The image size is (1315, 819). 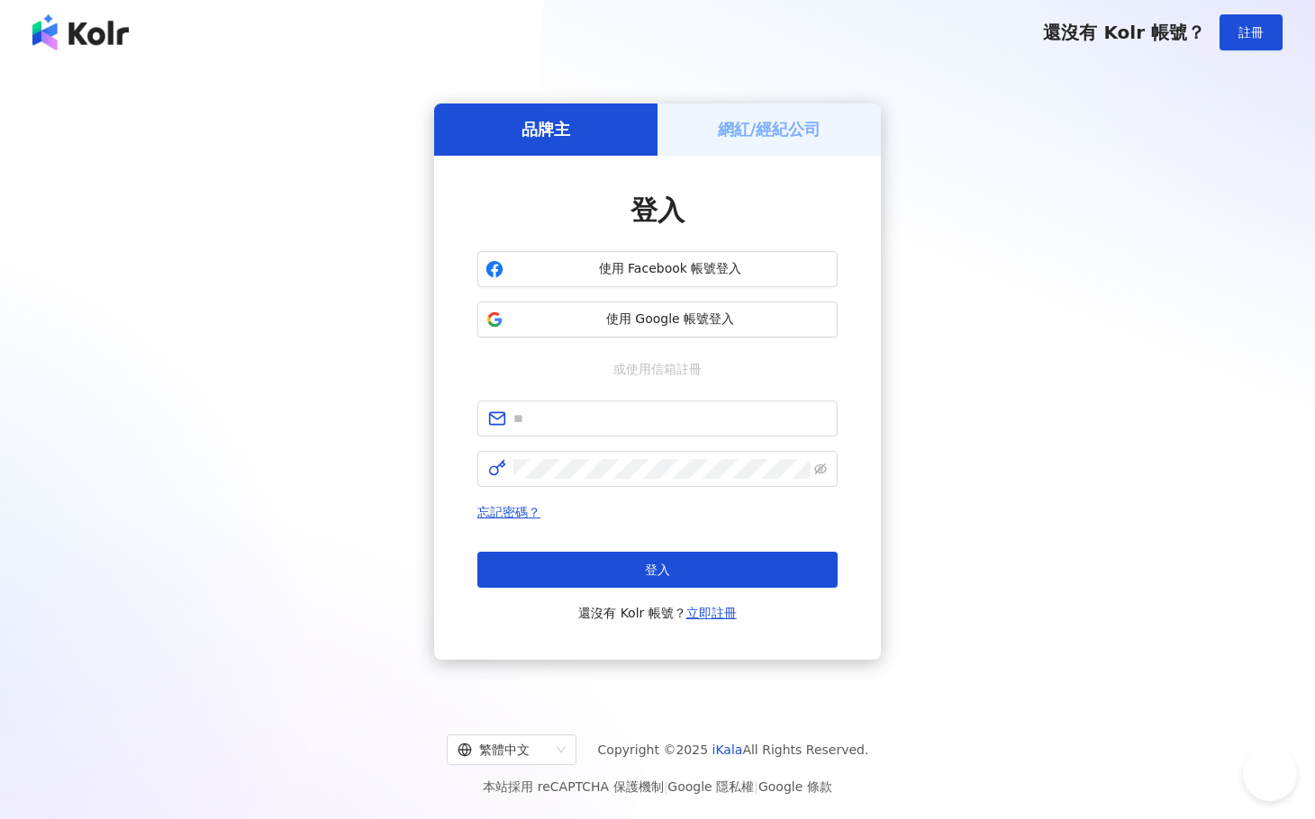 I want to click on span: 使用 Facebook 帳號登入, so click(x=670, y=269).